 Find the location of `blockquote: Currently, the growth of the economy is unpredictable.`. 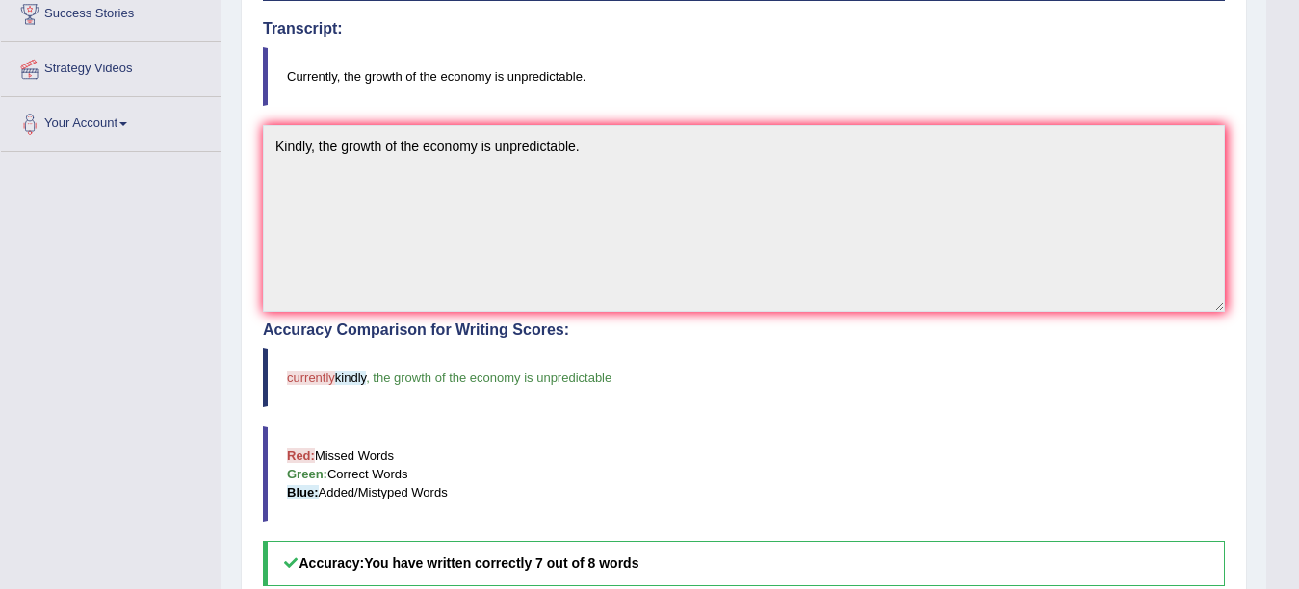

blockquote: Currently, the growth of the economy is unpredictable. is located at coordinates (743, 76).